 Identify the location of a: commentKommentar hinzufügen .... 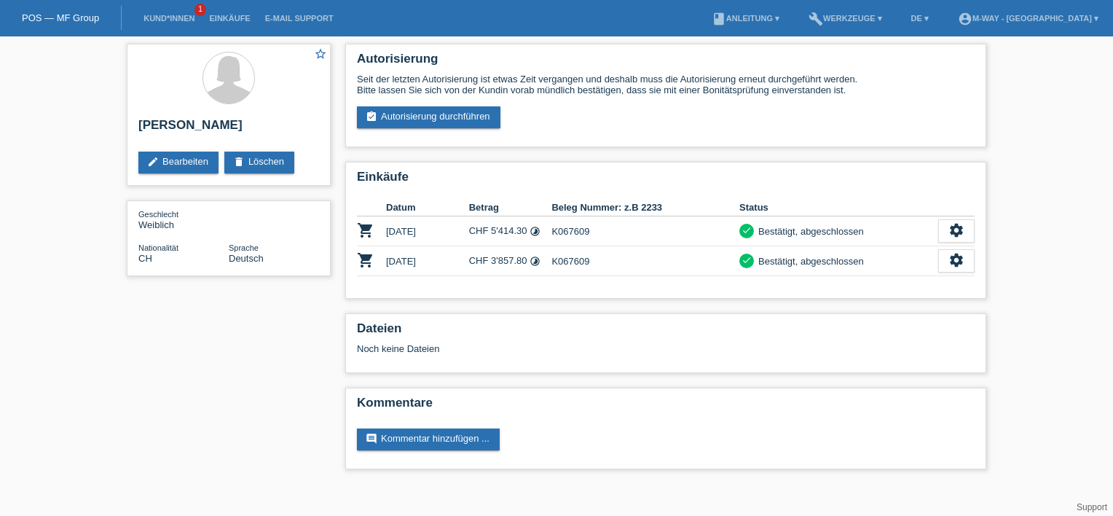
(428, 439).